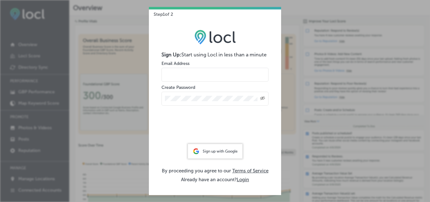 The image size is (430, 202). What do you see at coordinates (215, 179) in the screenshot?
I see `p: Already have an account?` at bounding box center [215, 179].